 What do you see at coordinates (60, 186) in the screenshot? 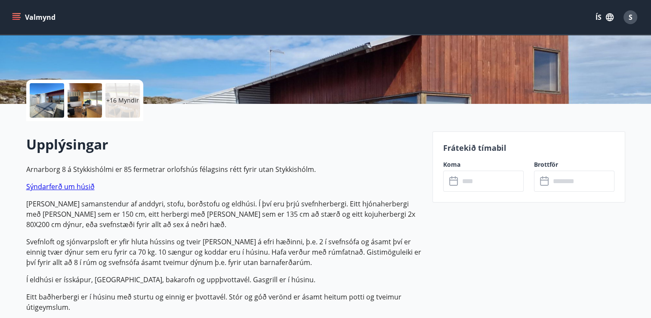
I see `a: Sýndarferð um húsið` at bounding box center [60, 186].